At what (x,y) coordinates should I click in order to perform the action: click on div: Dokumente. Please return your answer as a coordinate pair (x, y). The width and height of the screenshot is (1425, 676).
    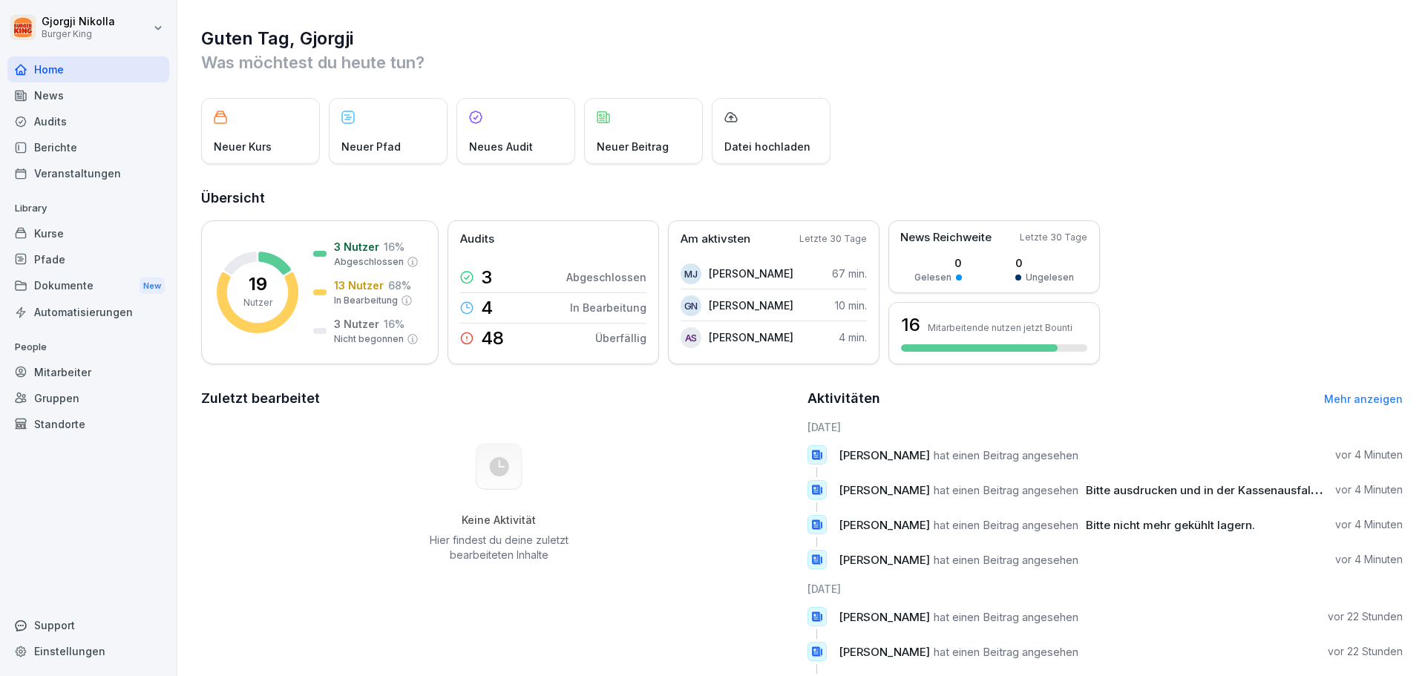
    Looking at the image, I should click on (88, 286).